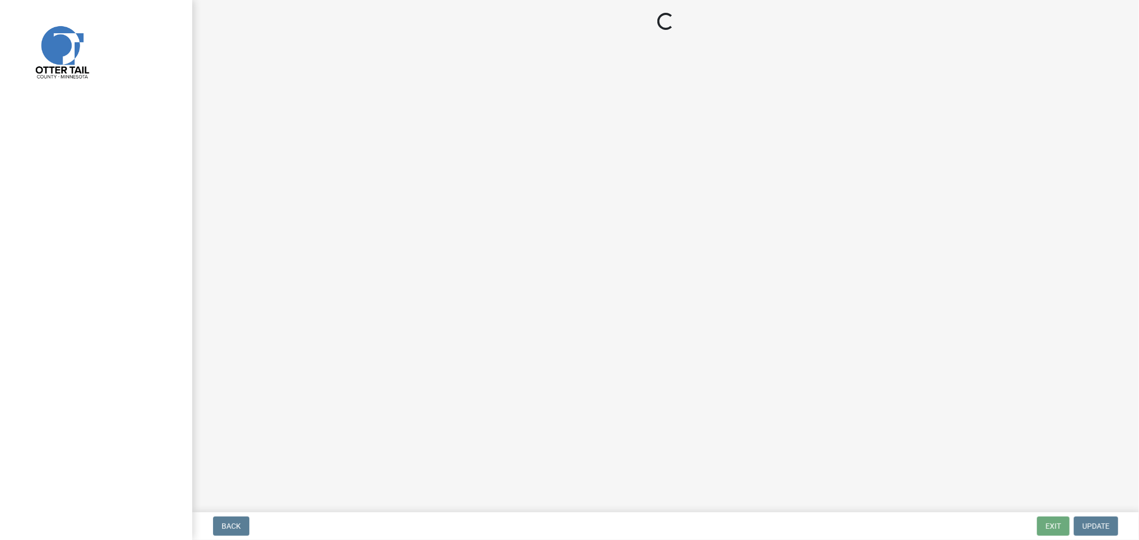 This screenshot has width=1139, height=540. Describe the element at coordinates (1095, 526) in the screenshot. I see `button: Update` at that location.